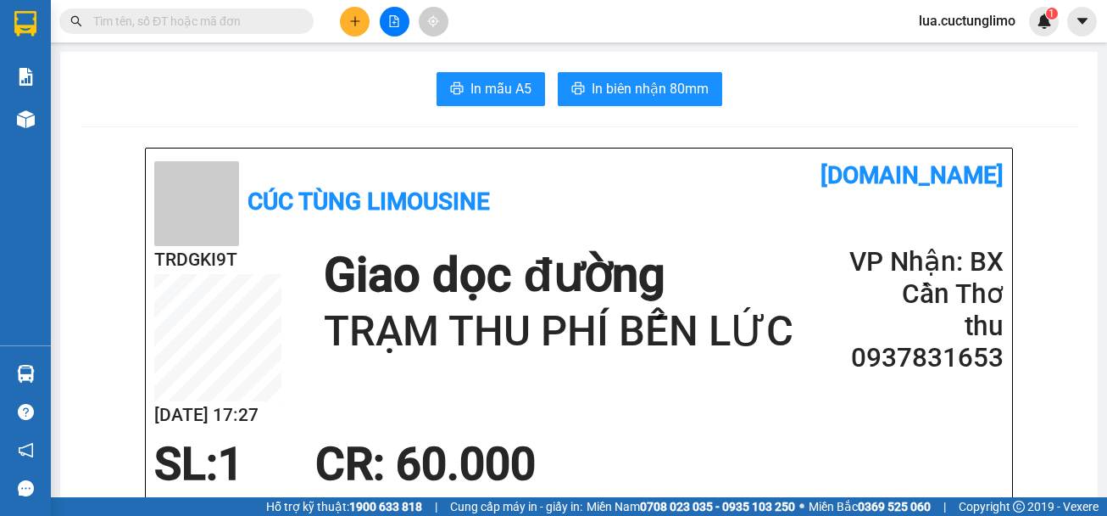 The image size is (1107, 516). I want to click on strong: 0708 023 035 - 0935 103 250, so click(717, 506).